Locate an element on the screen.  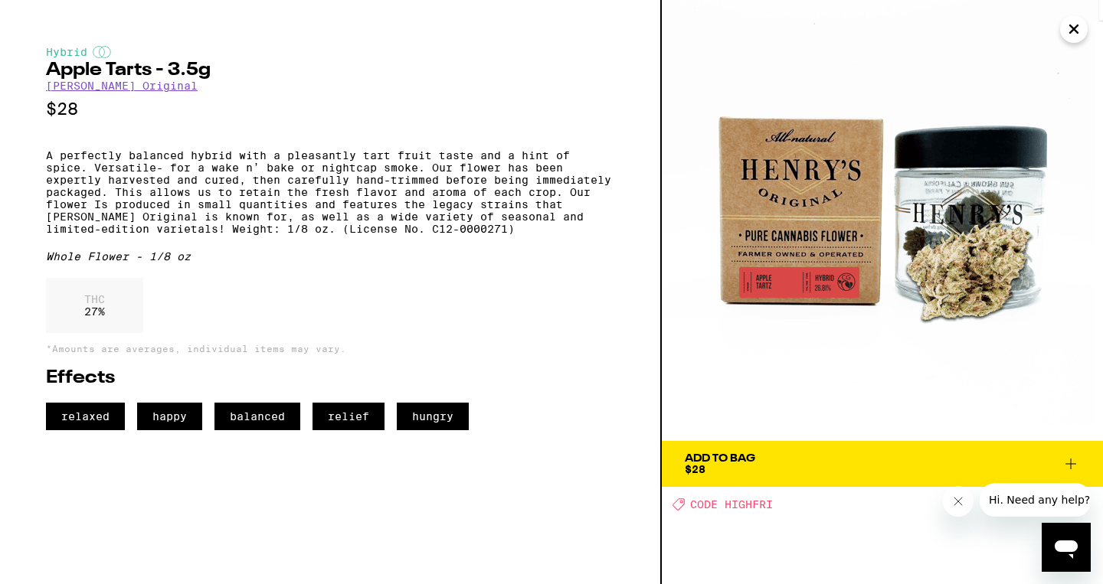
div: Whole Flower - 1/8 oz is located at coordinates (330, 257).